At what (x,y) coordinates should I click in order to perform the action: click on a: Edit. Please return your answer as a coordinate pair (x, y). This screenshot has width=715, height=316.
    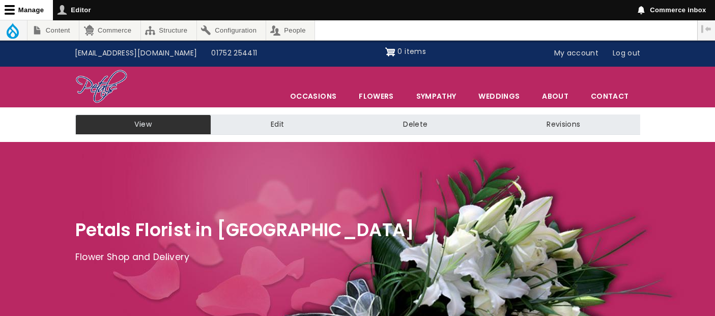
    Looking at the image, I should click on (277, 125).